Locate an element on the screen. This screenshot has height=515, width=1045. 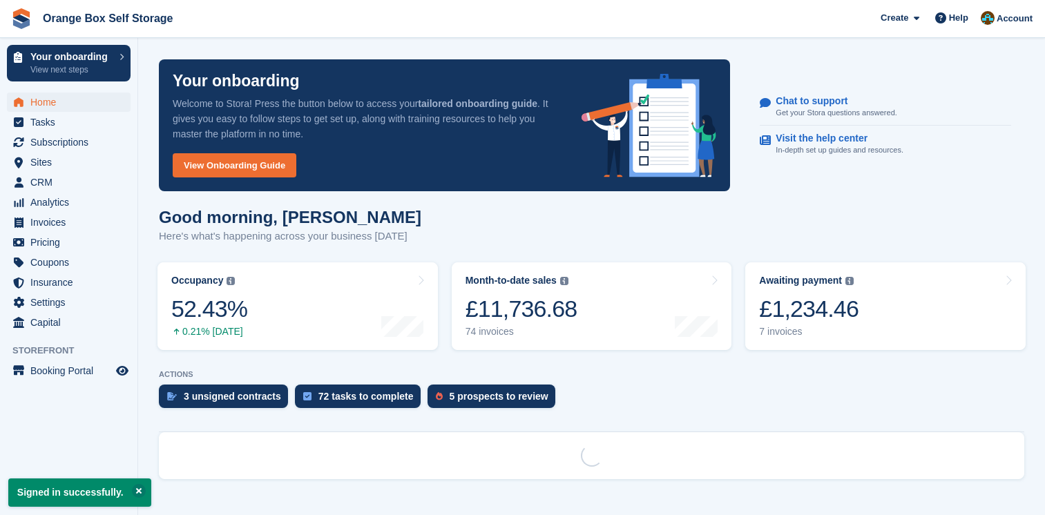
div: Occupancy is located at coordinates (197, 281).